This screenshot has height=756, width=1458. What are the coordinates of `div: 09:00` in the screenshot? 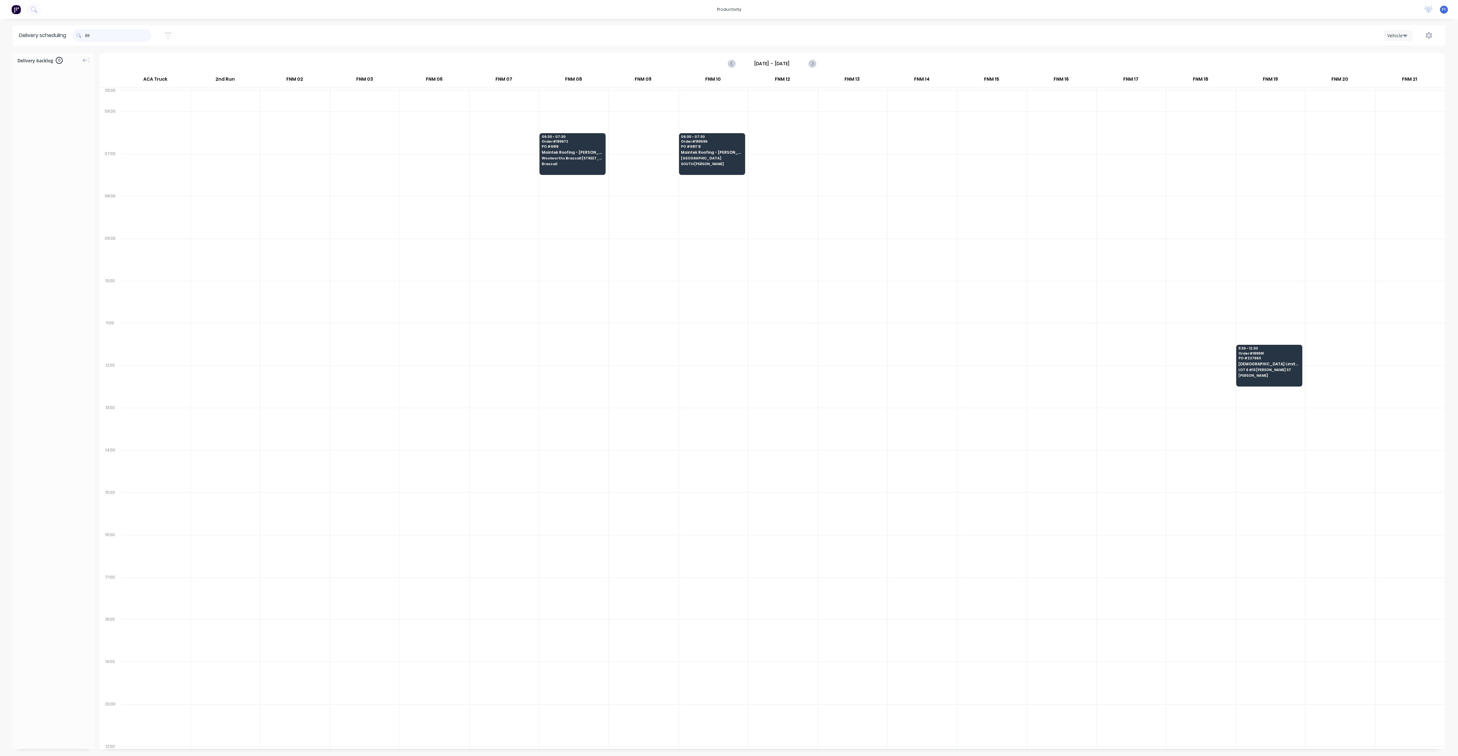 It's located at (110, 256).